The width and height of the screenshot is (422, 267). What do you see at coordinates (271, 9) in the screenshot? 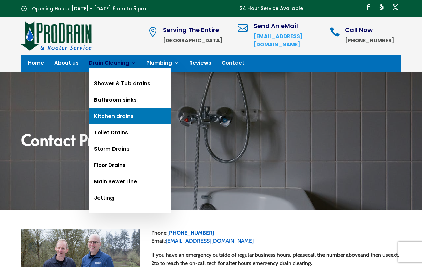
I see `p: 24 Hour Service Available` at bounding box center [271, 9].